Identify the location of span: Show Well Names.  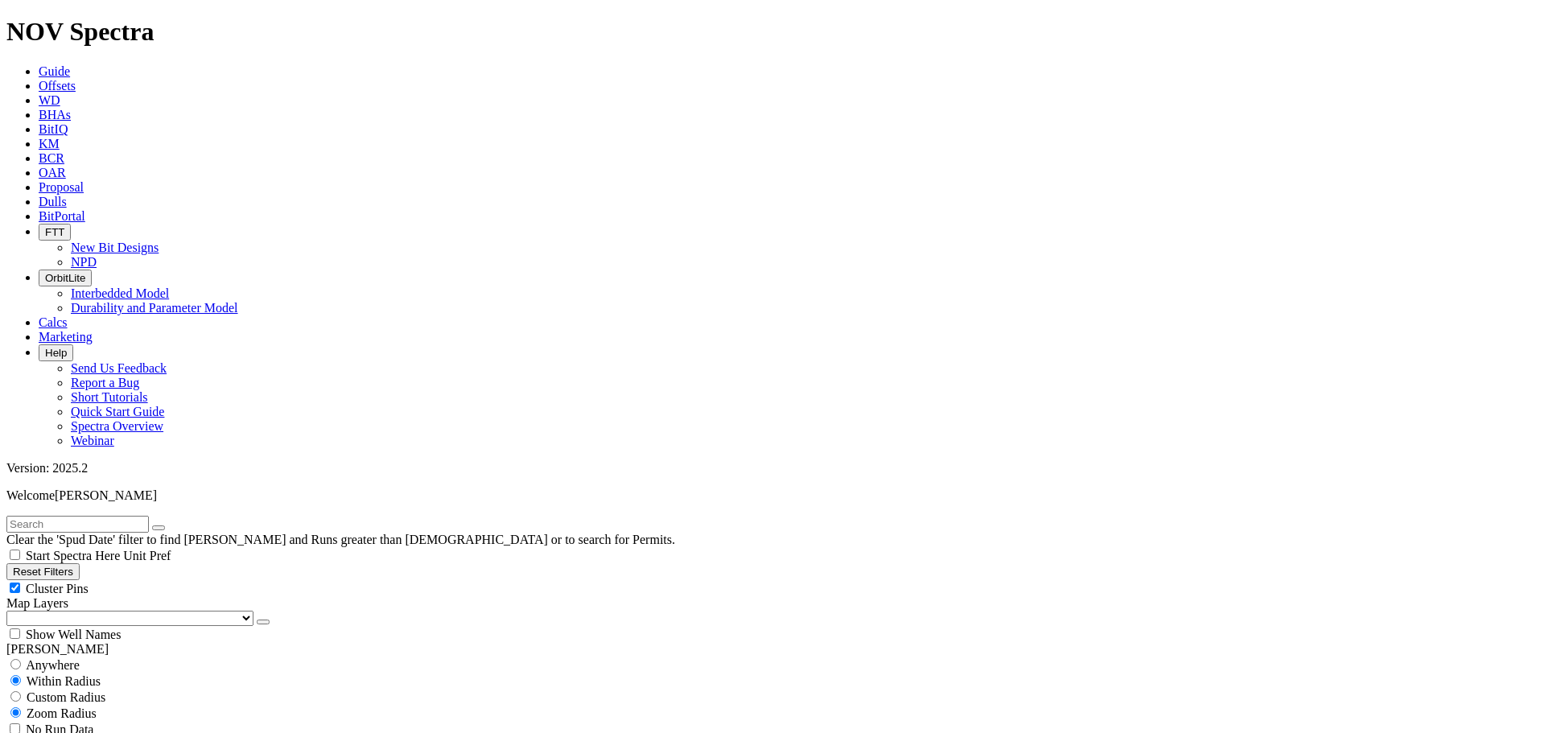
(73, 634).